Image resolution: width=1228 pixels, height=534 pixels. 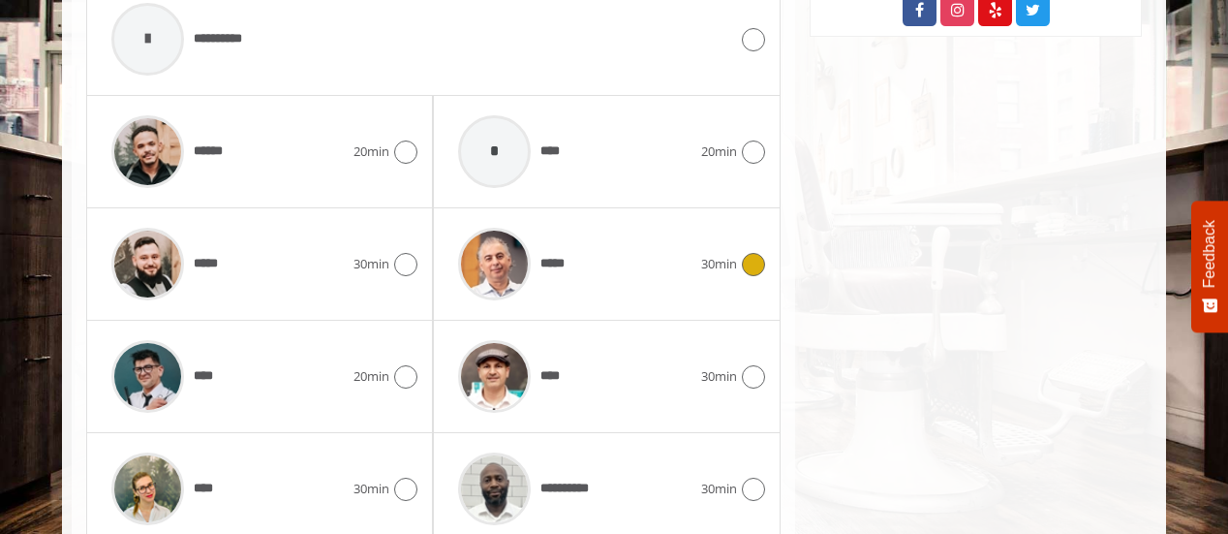 What do you see at coordinates (1210, 254) in the screenshot?
I see `span: Feedback` at bounding box center [1210, 254].